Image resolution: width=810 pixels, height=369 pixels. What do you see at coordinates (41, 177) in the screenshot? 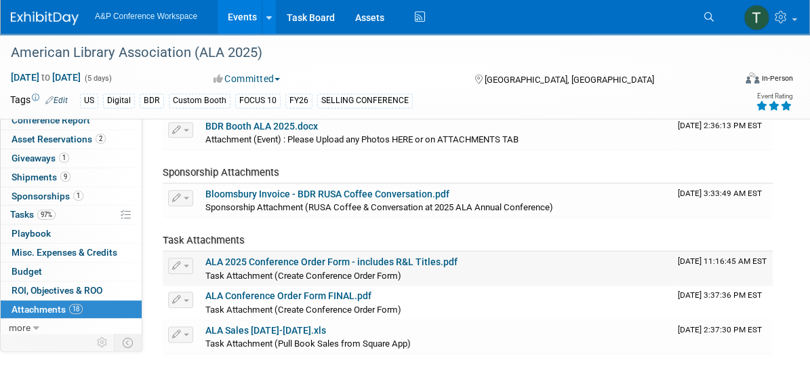
I see `span: Shipments` at bounding box center [41, 177].